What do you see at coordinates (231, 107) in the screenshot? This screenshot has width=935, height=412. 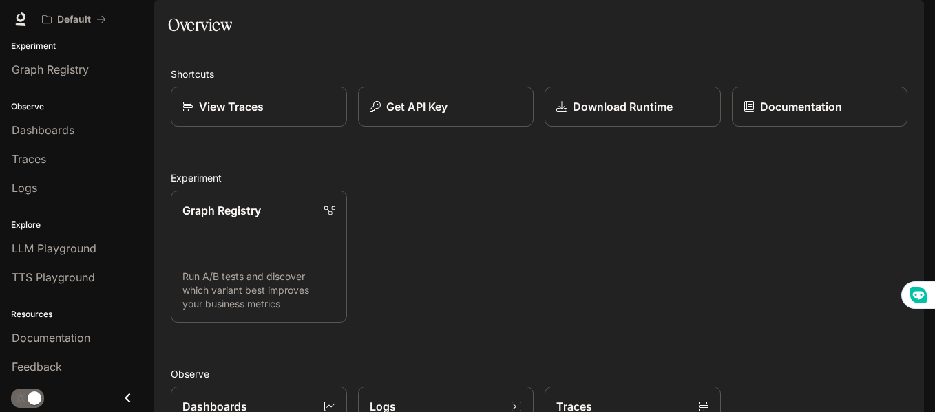 I see `p: View Traces` at bounding box center [231, 107].